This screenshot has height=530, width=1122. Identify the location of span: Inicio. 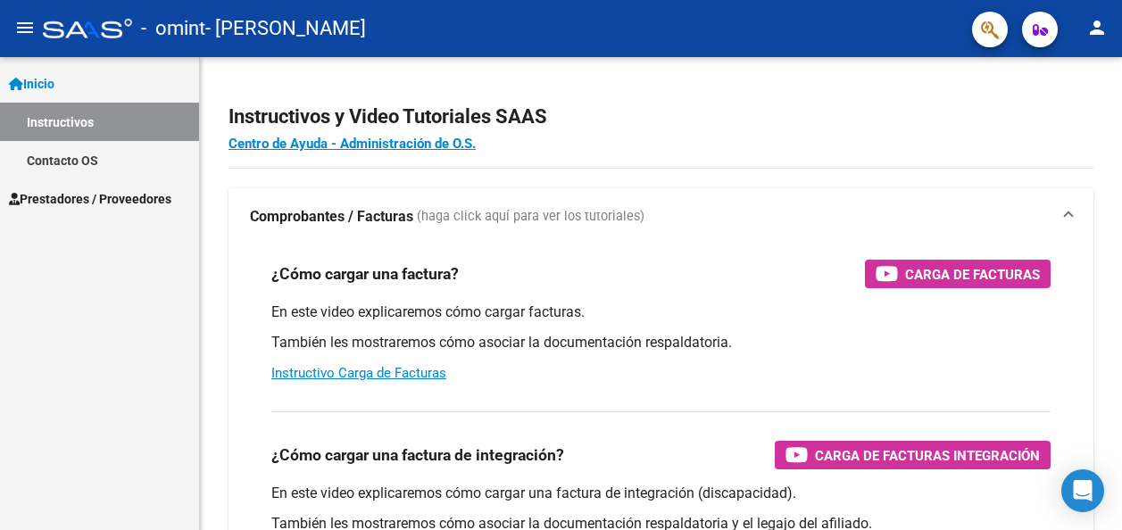
(31, 84).